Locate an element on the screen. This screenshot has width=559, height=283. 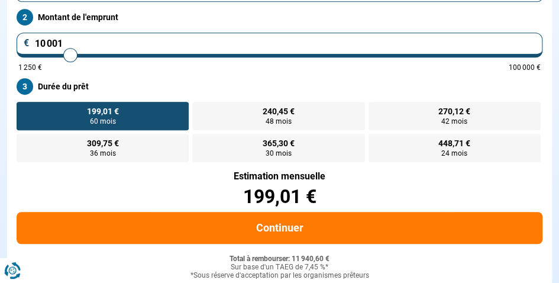
div: Total à rembourser: 11 940,60 € is located at coordinates (279, 259).